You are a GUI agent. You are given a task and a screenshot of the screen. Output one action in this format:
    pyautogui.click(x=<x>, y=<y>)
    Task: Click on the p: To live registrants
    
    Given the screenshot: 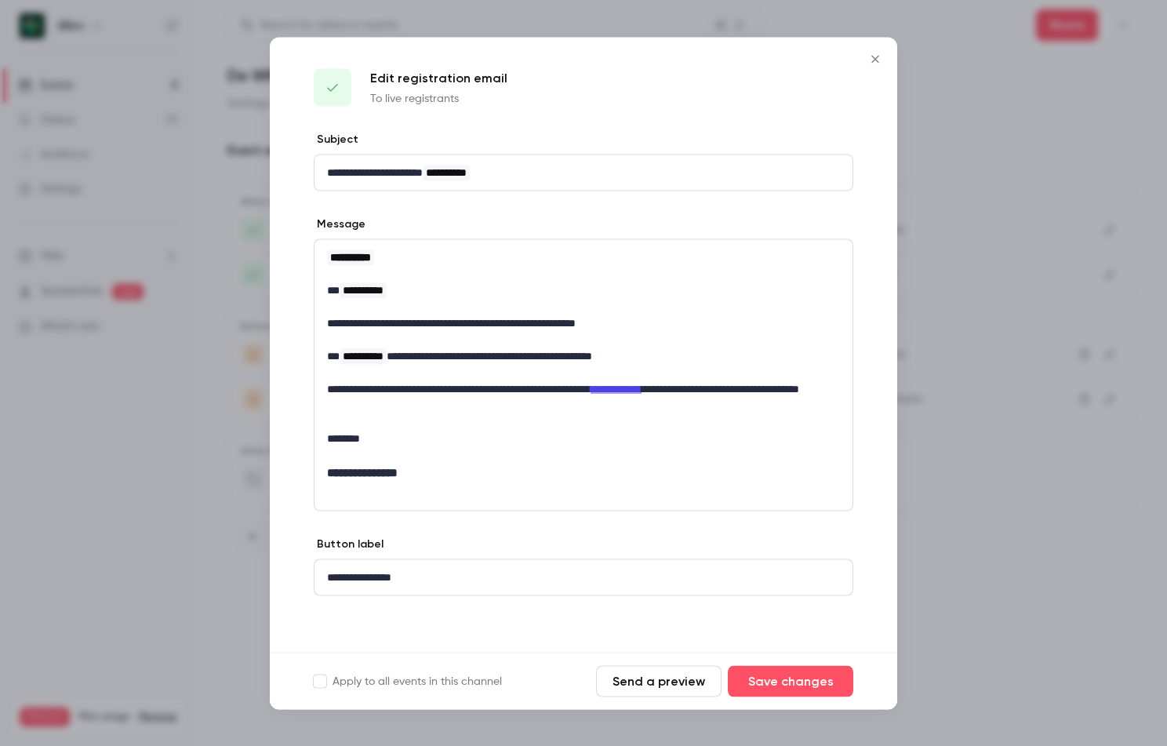 What is the action you would take?
    pyautogui.click(x=438, y=98)
    